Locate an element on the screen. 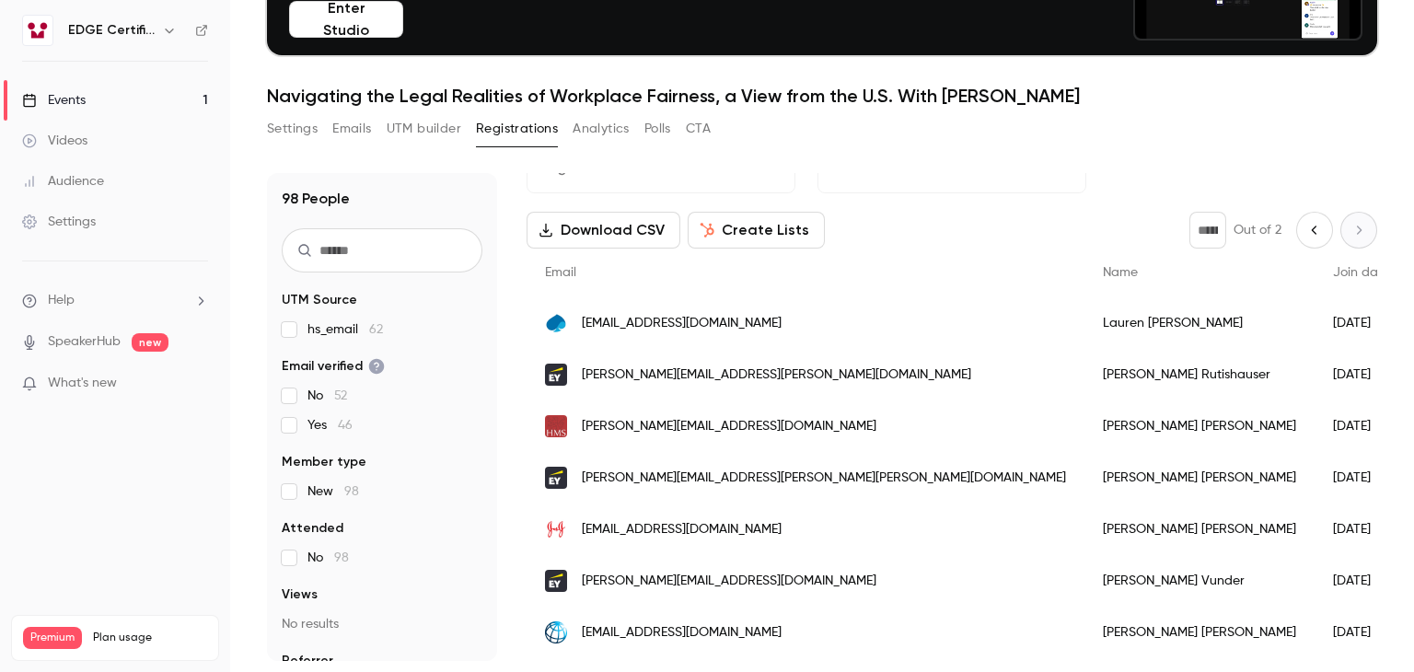  button: Download CSV is located at coordinates (603, 230).